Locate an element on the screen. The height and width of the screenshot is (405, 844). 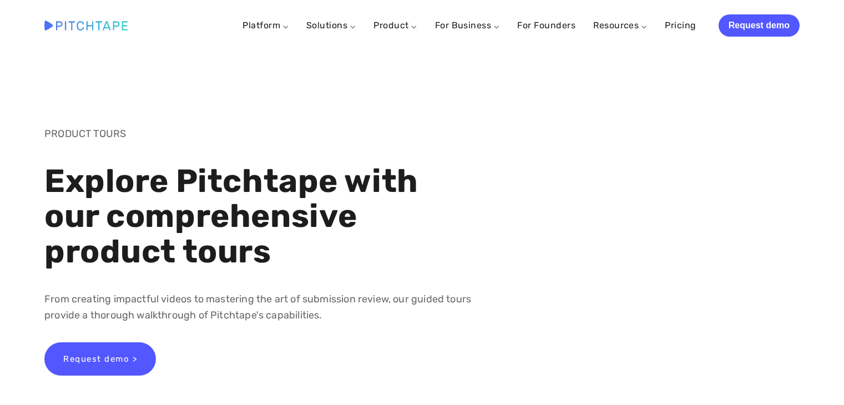
h1: Explore Pitchtape with our comprehensive product tours is located at coordinates (261, 216).